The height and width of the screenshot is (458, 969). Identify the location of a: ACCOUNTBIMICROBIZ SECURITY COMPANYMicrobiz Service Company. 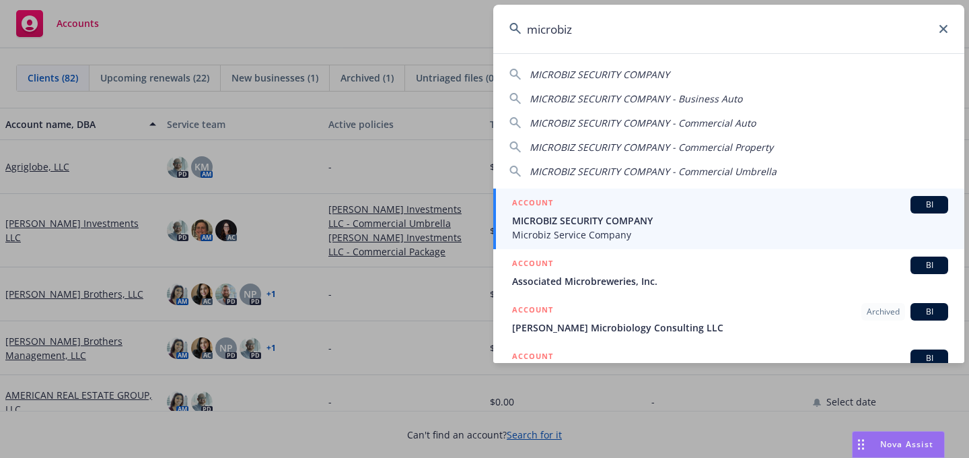
(729, 219).